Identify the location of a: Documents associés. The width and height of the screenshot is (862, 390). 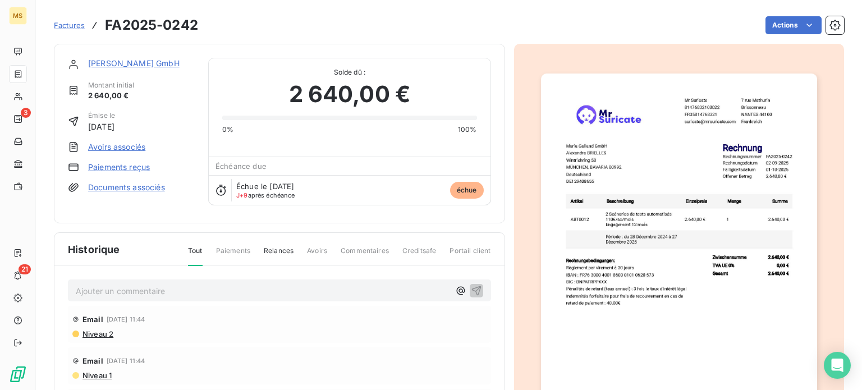
(126, 187).